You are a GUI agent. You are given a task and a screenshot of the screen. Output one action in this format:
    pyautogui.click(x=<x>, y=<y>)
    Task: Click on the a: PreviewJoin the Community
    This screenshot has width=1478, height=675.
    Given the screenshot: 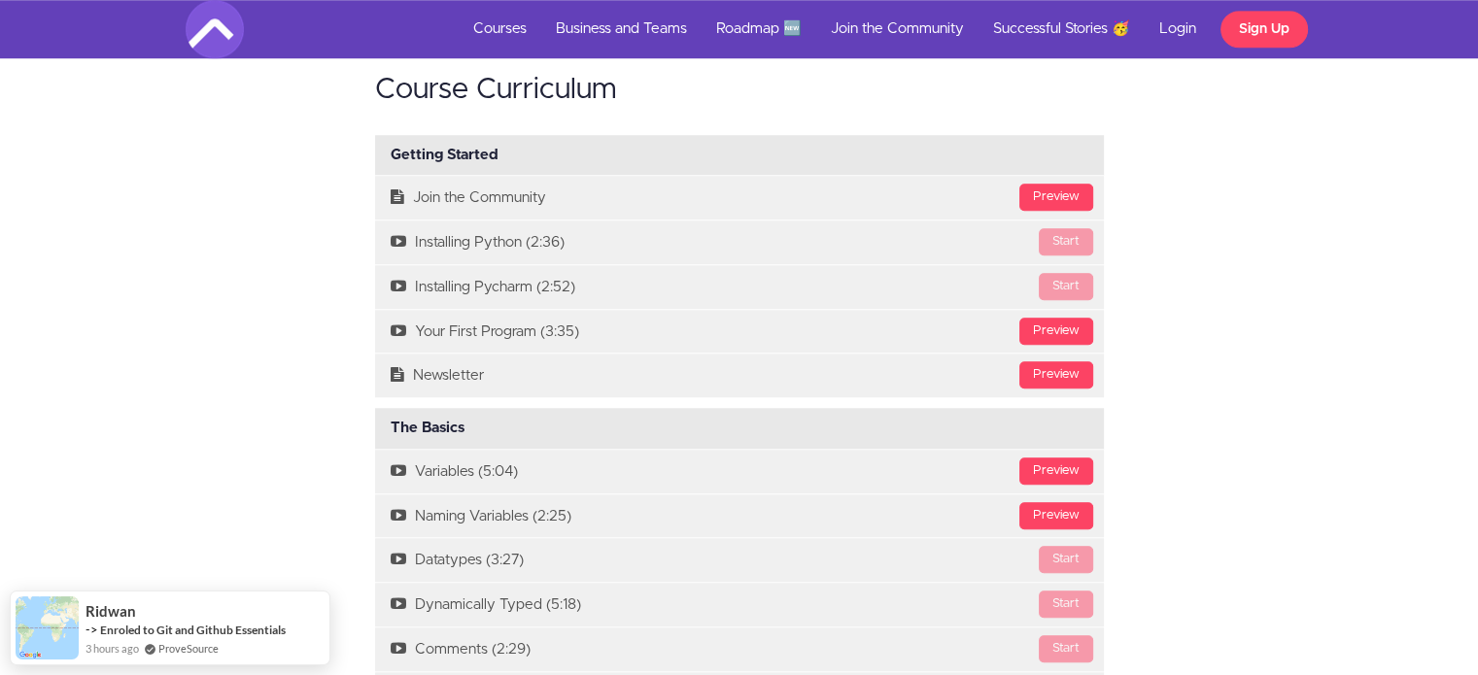 What is the action you would take?
    pyautogui.click(x=740, y=197)
    